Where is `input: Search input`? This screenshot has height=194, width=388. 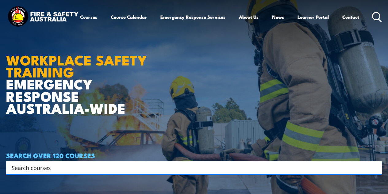
input: Search input is located at coordinates (190, 167).